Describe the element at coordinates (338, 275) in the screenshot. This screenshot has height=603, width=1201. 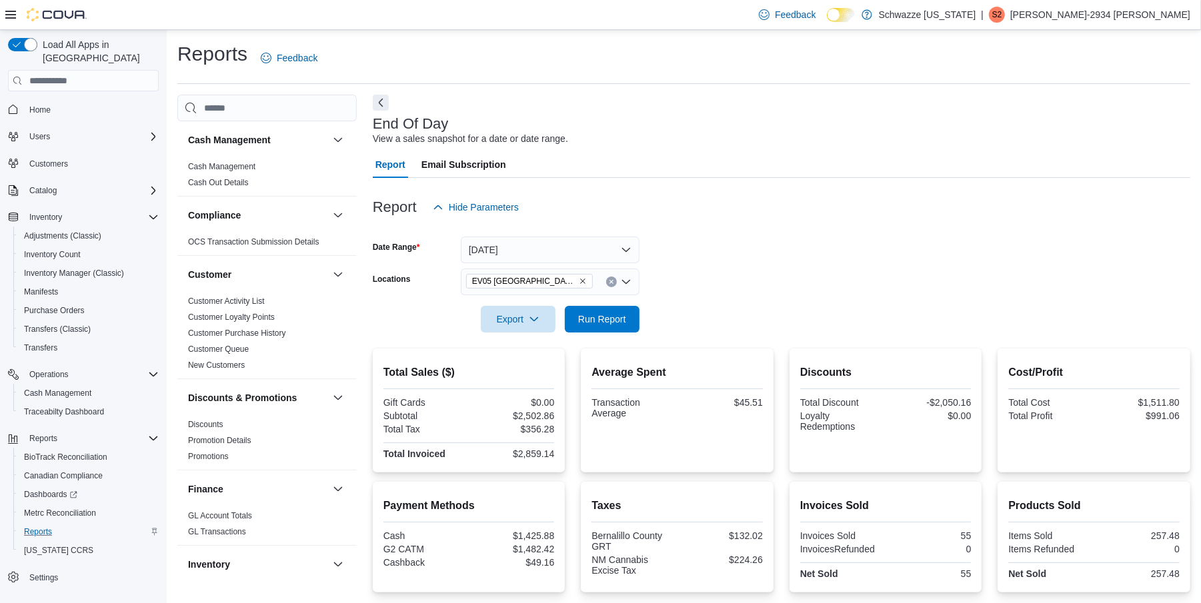
I see `button: Customer` at that location.